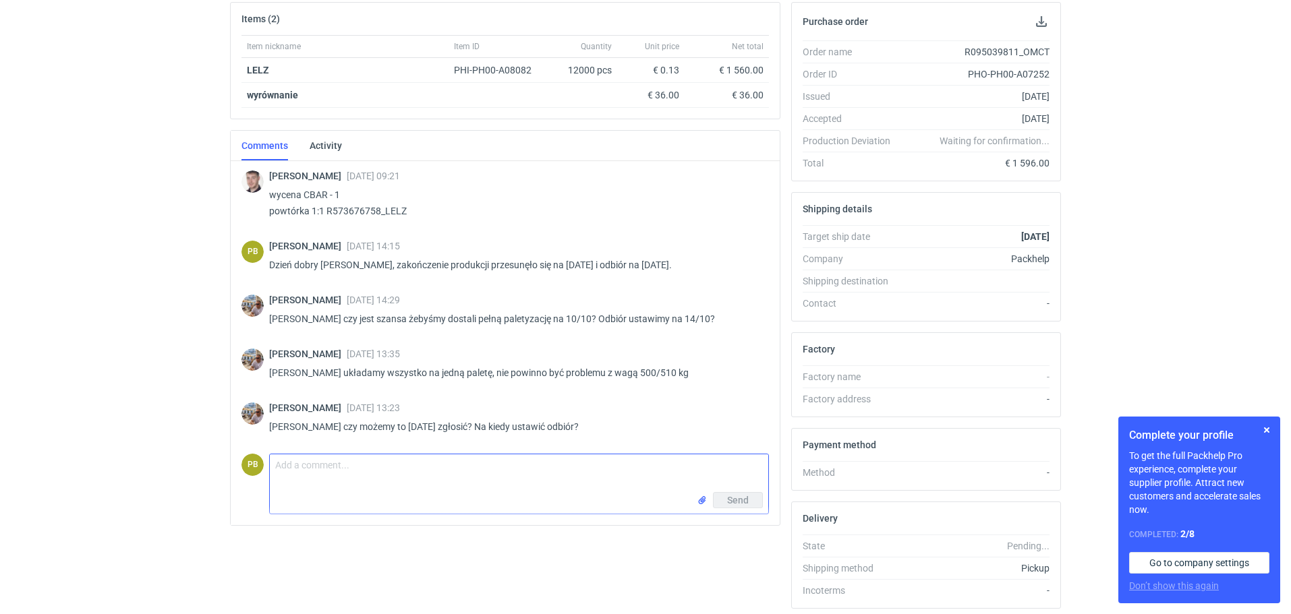 The width and height of the screenshot is (1291, 614). Describe the element at coordinates (1199, 563) in the screenshot. I see `a: Go to company settings` at that location.